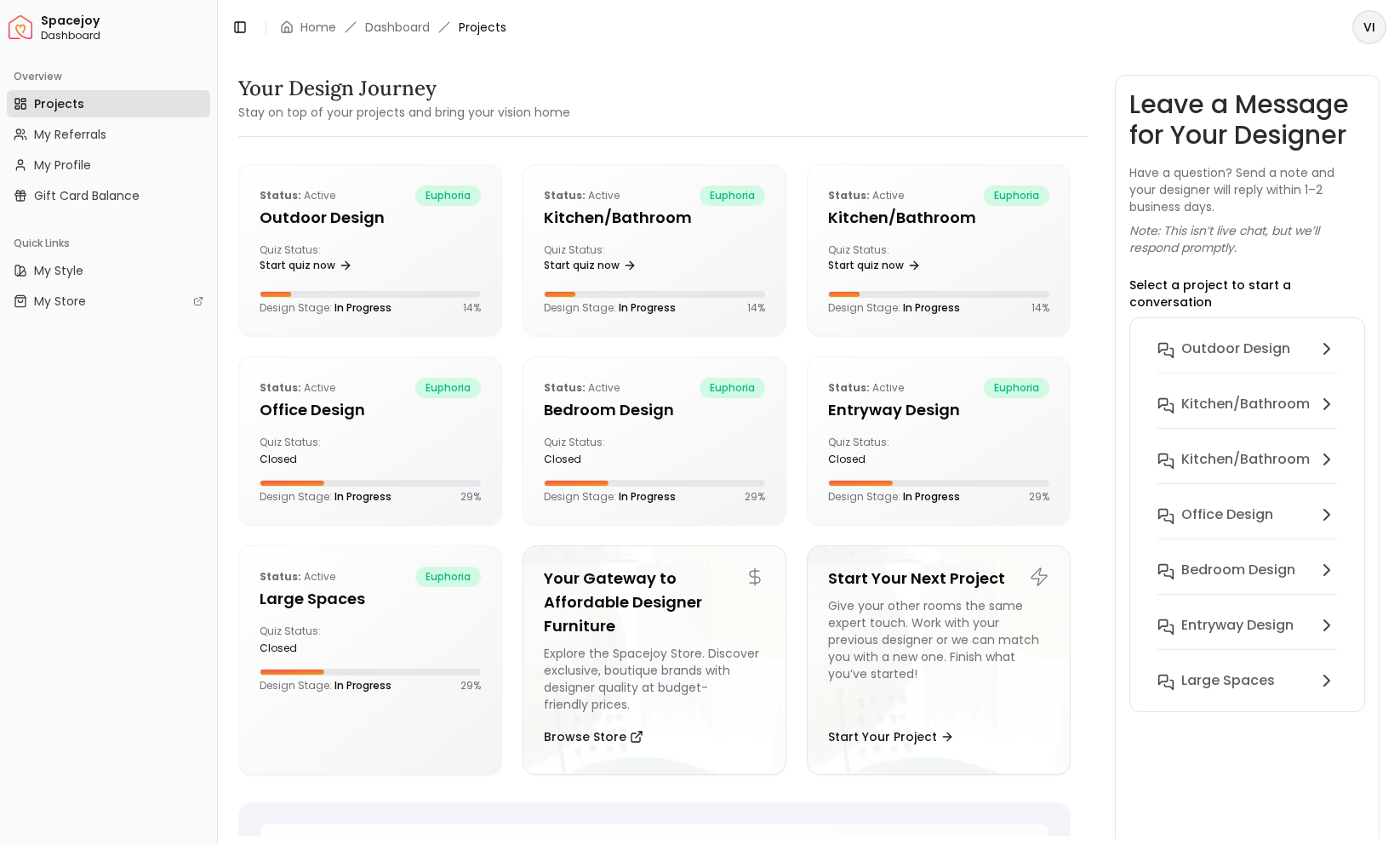 The width and height of the screenshot is (1400, 844). I want to click on h5: Your Gateway to Affordable Designer Furniture, so click(655, 603).